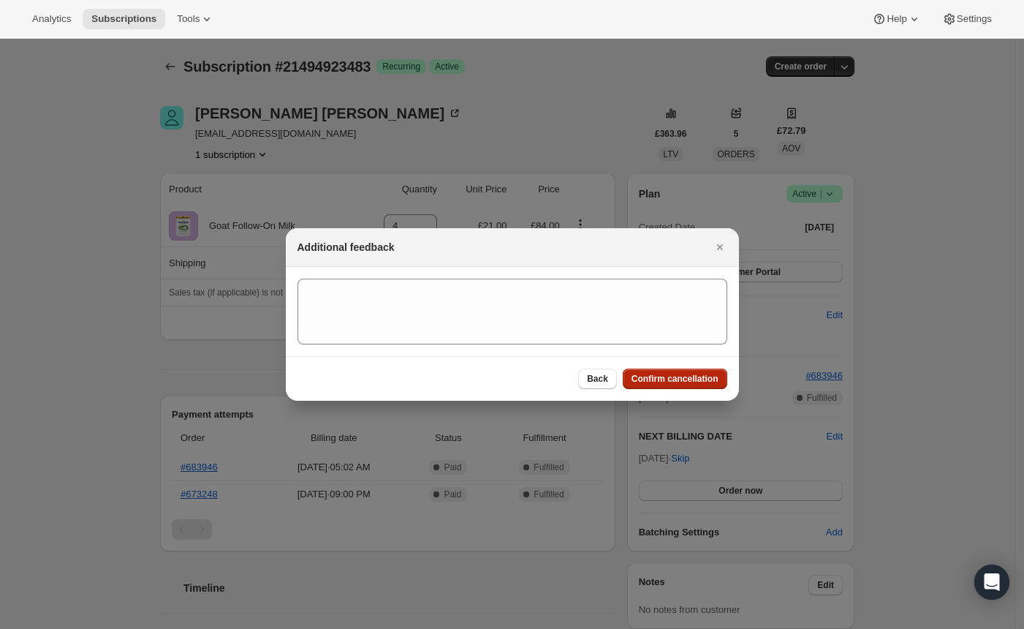 This screenshot has width=1024, height=629. I want to click on button: Back, so click(597, 379).